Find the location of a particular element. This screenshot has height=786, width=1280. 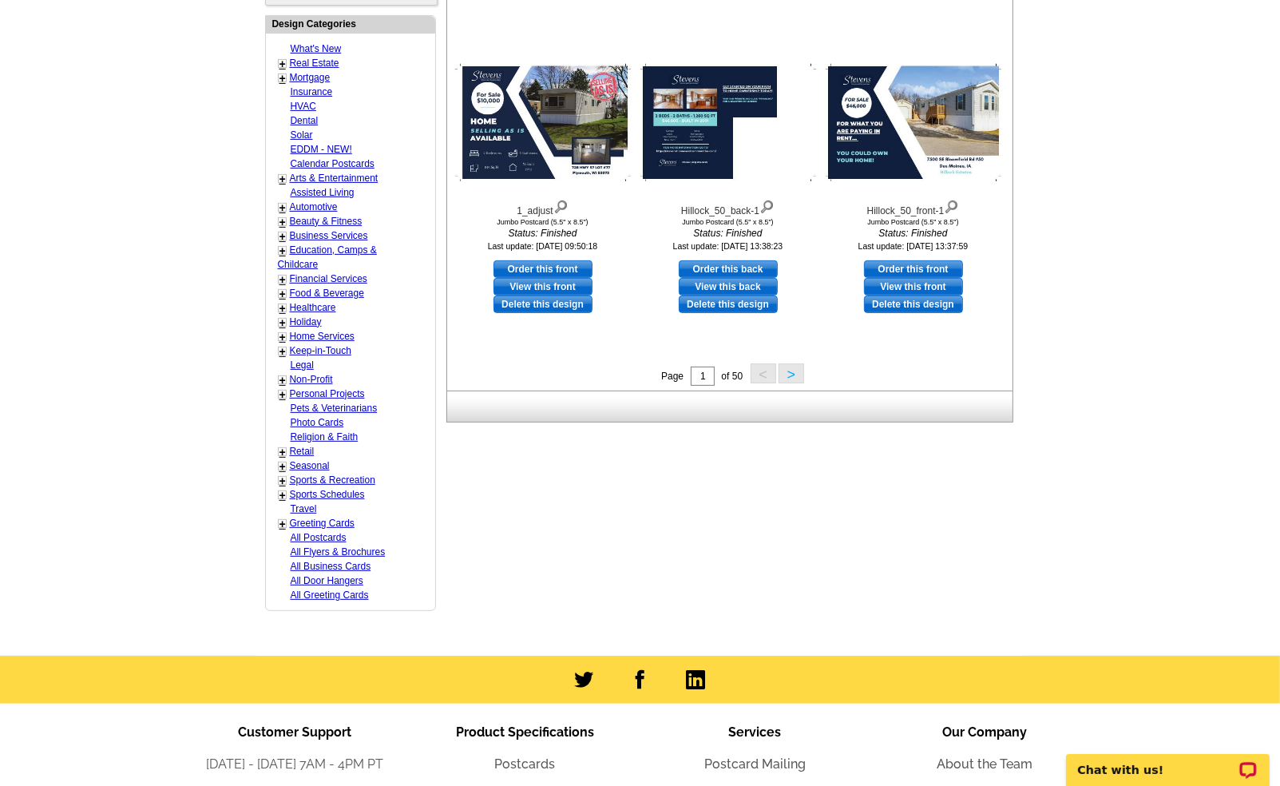

a: All Door Hangers is located at coordinates (327, 581).